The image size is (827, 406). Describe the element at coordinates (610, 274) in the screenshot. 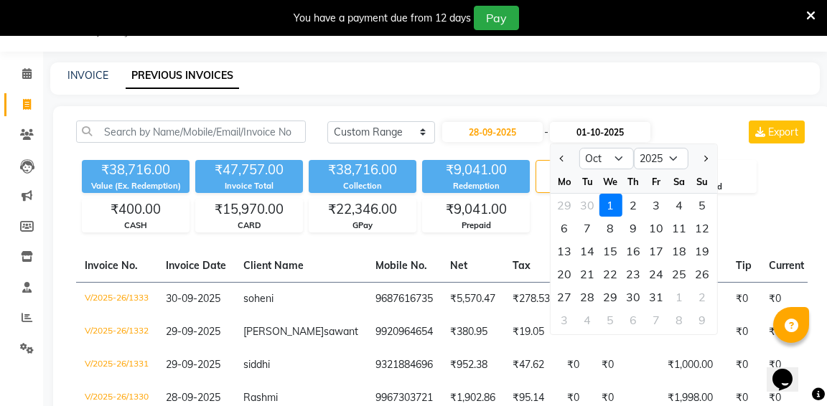

I see `div: Wednesday, October 22, 2025` at that location.